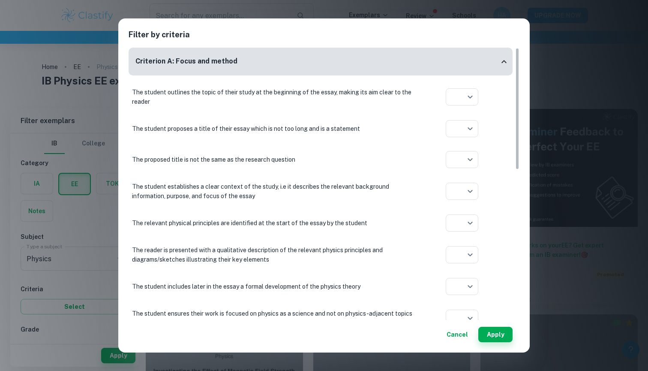 Image resolution: width=648 pixels, height=371 pixels. Describe the element at coordinates (186, 61) in the screenshot. I see `h6: Criterion A: Focus and method` at that location.